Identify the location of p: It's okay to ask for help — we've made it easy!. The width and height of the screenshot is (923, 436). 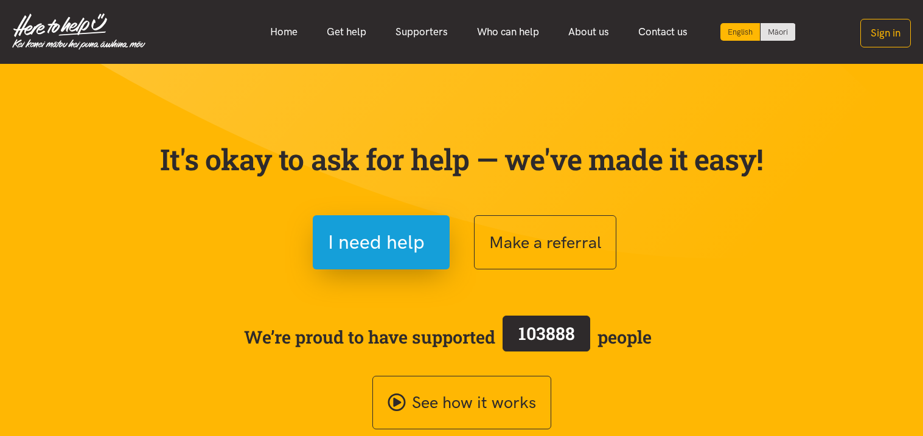
(462, 159).